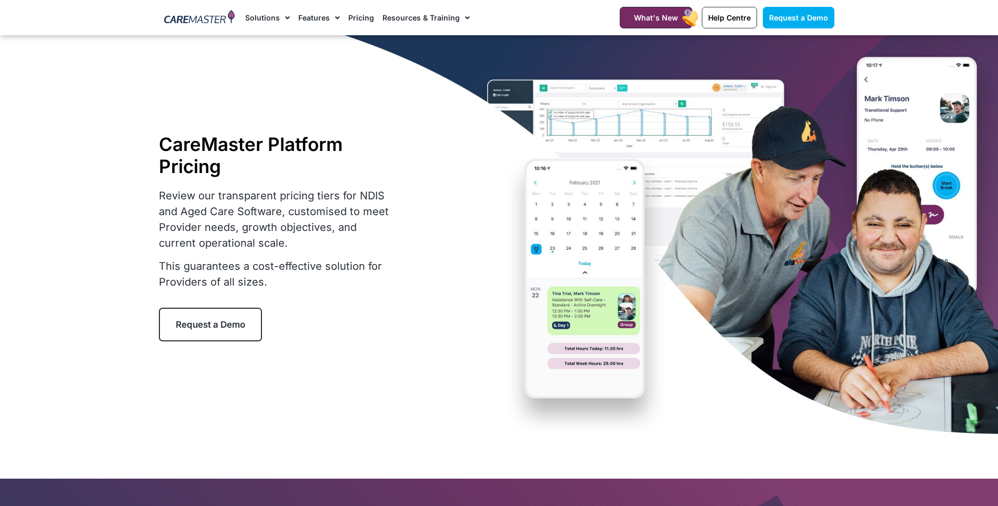 This screenshot has width=998, height=506. Describe the element at coordinates (729, 17) in the screenshot. I see `span: Help Centre` at that location.